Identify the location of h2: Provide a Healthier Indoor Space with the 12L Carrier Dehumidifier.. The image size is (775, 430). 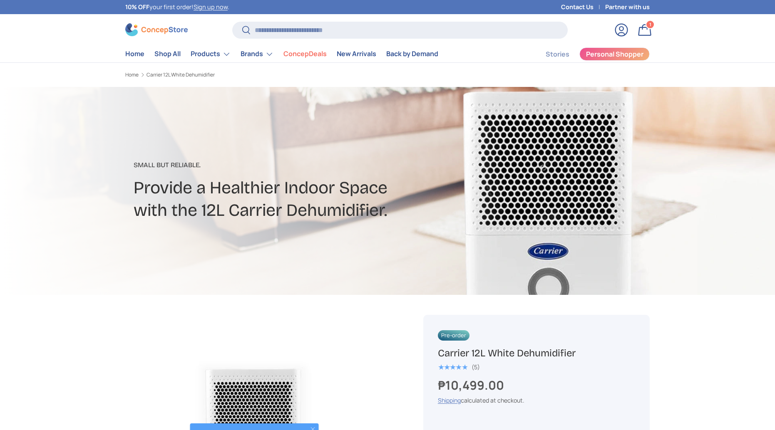
(293, 199).